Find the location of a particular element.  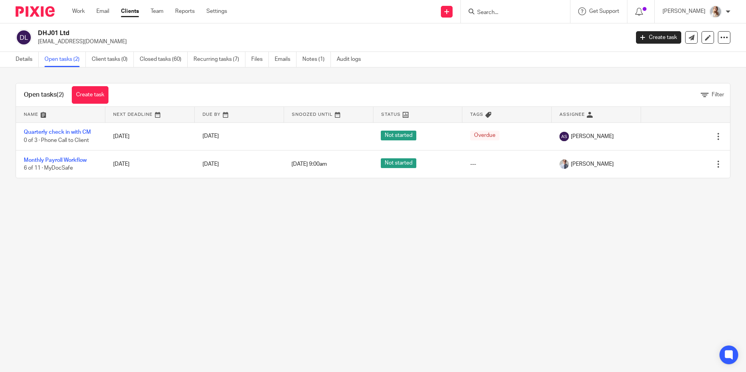

a: Monthly Payroll Workflow is located at coordinates (55, 160).